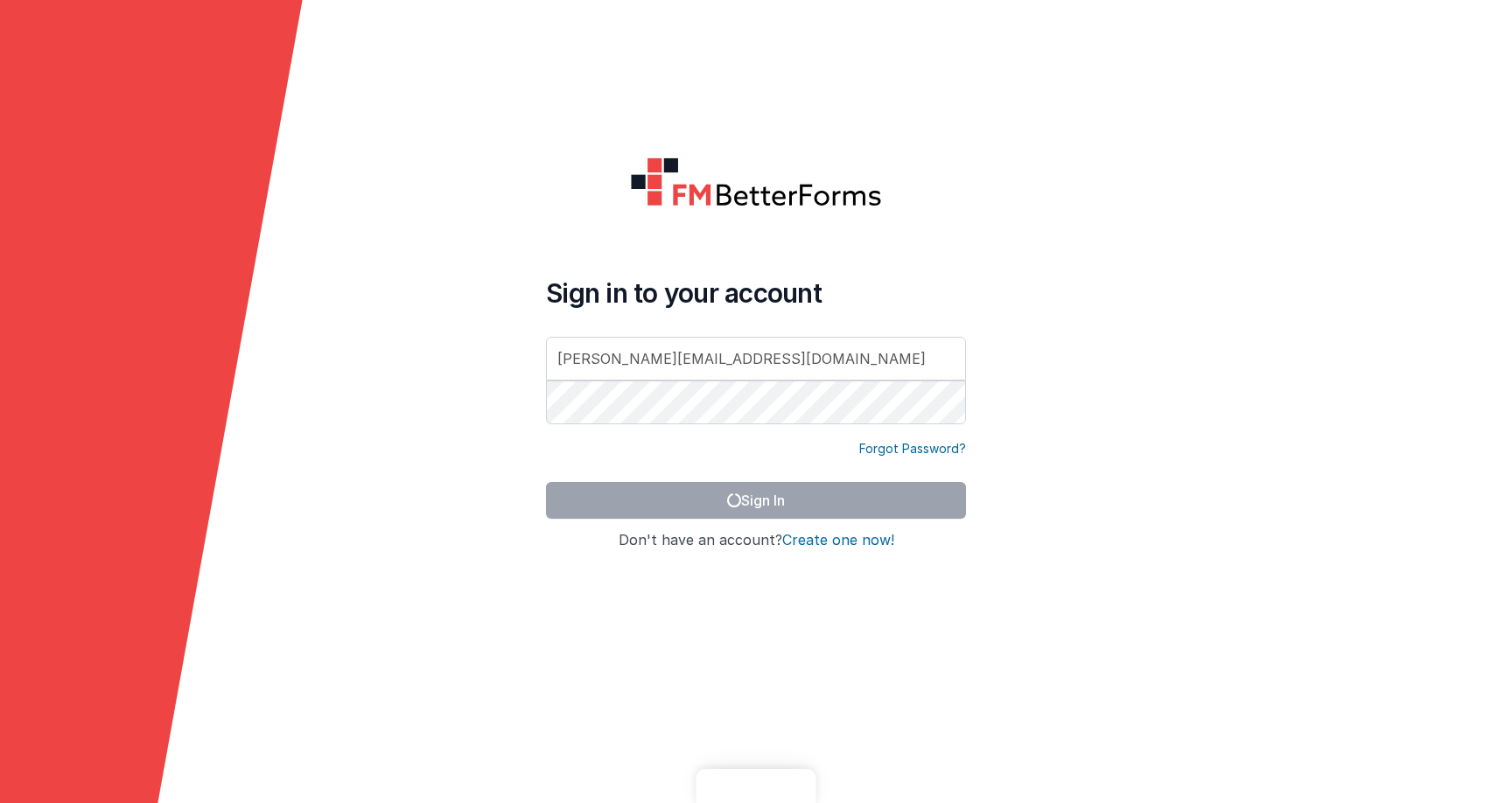 Image resolution: width=1512 pixels, height=803 pixels. I want to click on h4: Sign in to your account, so click(756, 293).